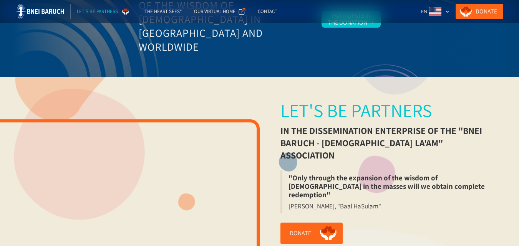 Image resolution: width=519 pixels, height=246 pixels. What do you see at coordinates (162, 12) in the screenshot?
I see `div: "The Heart Sees"` at bounding box center [162, 12].